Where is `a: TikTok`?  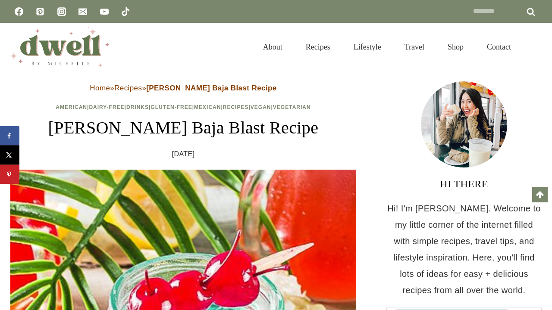
a: TikTok is located at coordinates (125, 12).